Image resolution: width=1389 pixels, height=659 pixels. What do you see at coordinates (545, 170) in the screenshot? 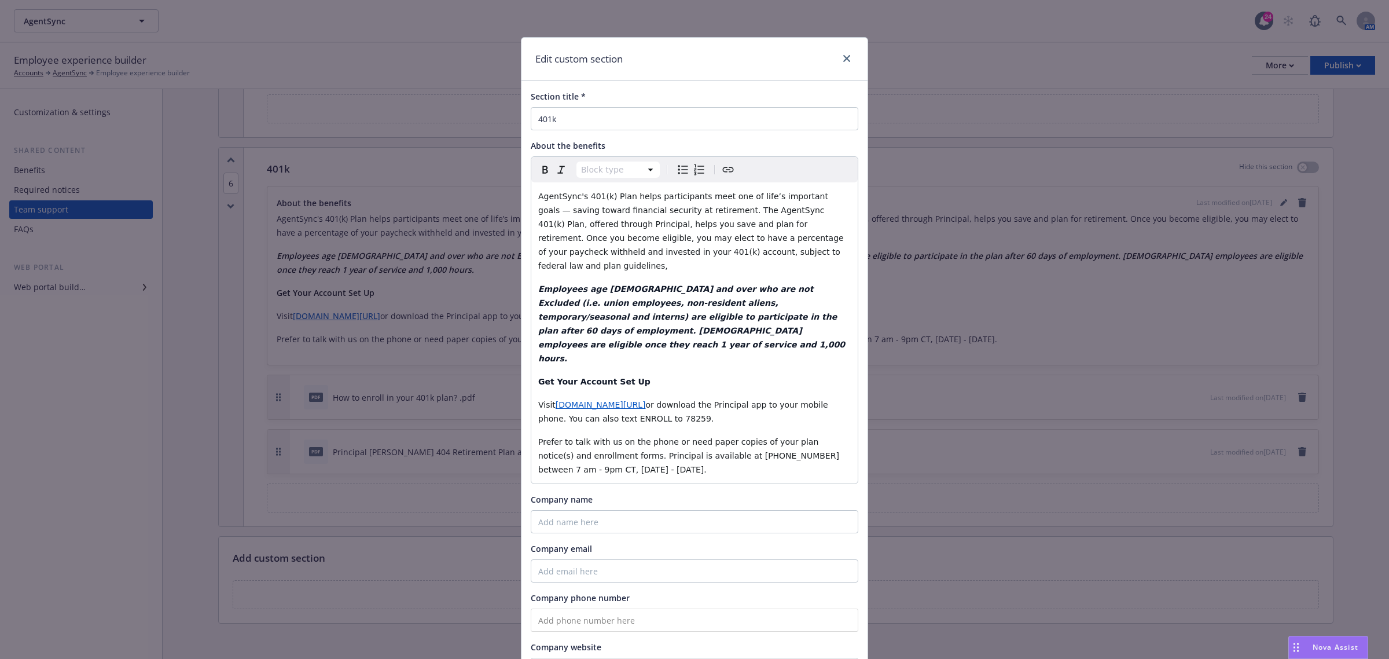
I see `button: Bold` at bounding box center [545, 170].